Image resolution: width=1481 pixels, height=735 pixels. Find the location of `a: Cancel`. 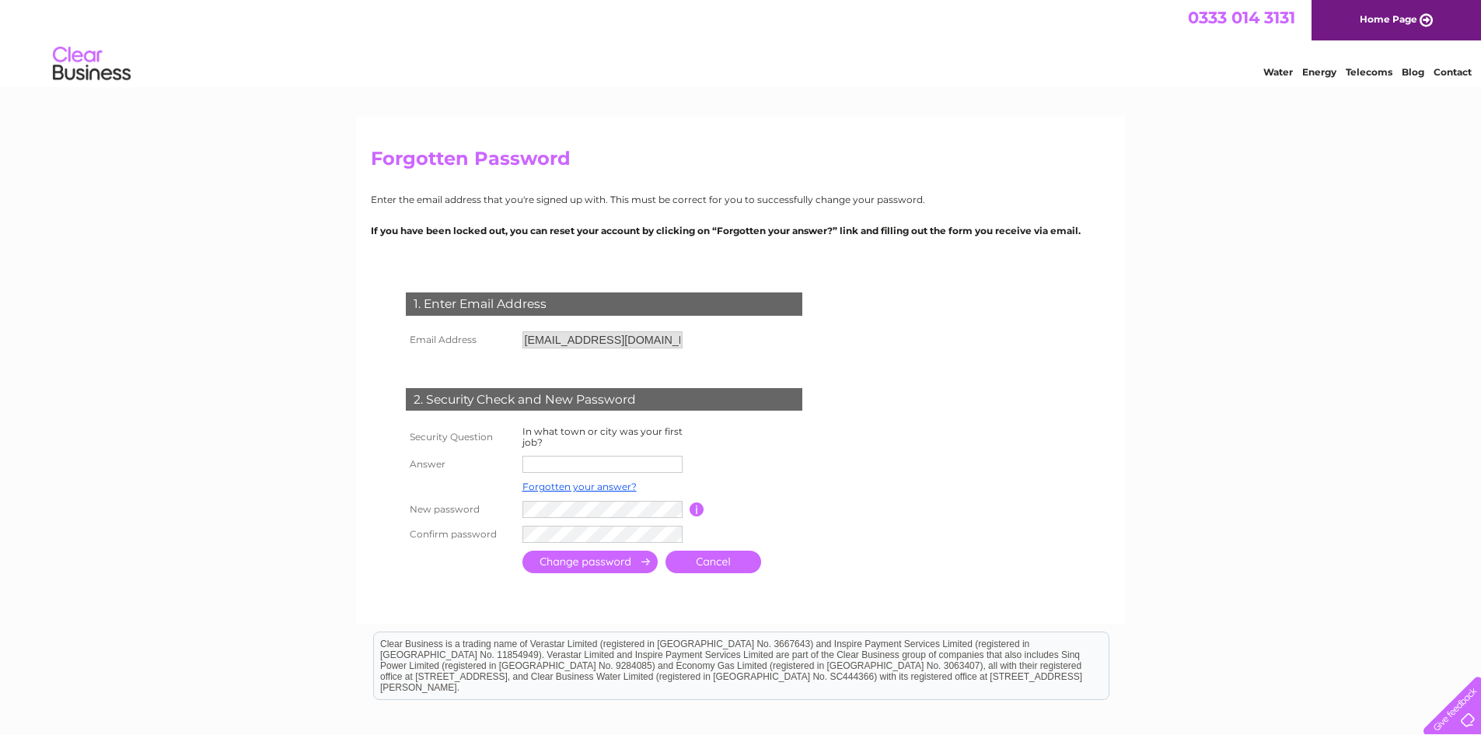

a: Cancel is located at coordinates (713, 561).